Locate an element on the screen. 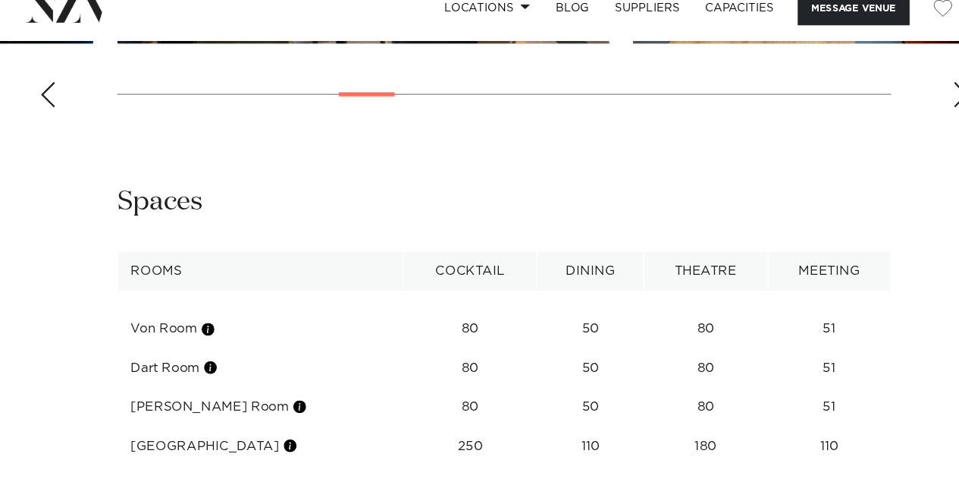  td: 250 is located at coordinates (447, 447).